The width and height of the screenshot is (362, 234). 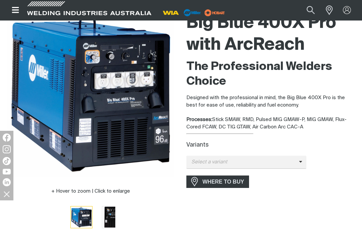 What do you see at coordinates (7, 161) in the screenshot?
I see `img: TikTok` at bounding box center [7, 161].